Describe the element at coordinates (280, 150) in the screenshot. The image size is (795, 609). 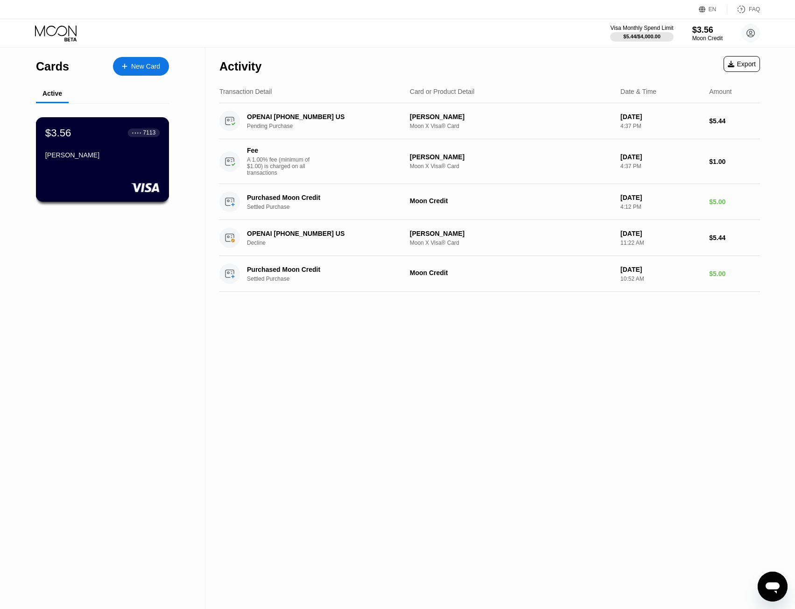
I see `div: Fee` at that location.